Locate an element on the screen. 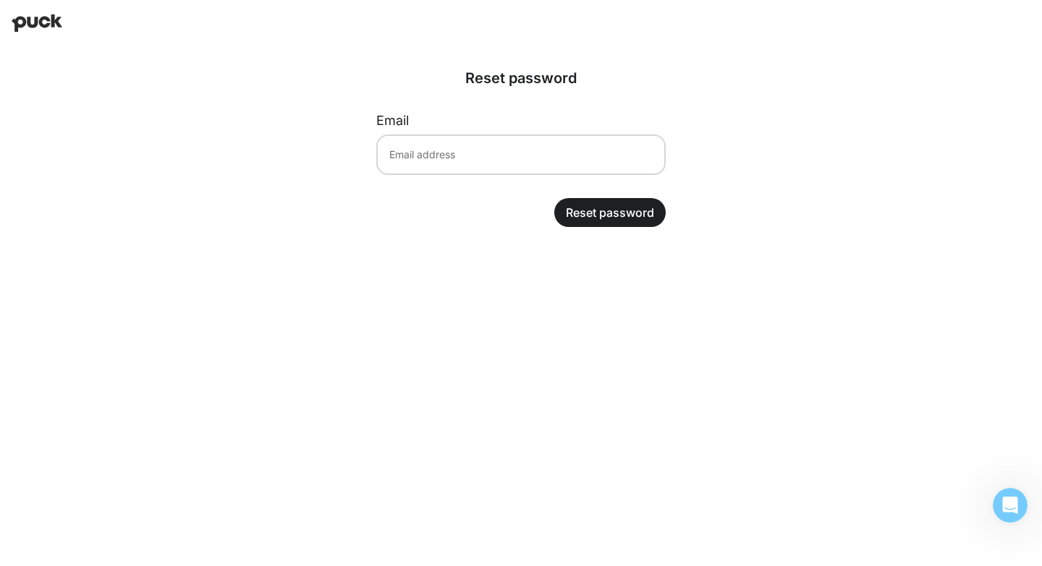 Image resolution: width=1042 pixels, height=566 pixels. input: Email address is located at coordinates (521, 155).